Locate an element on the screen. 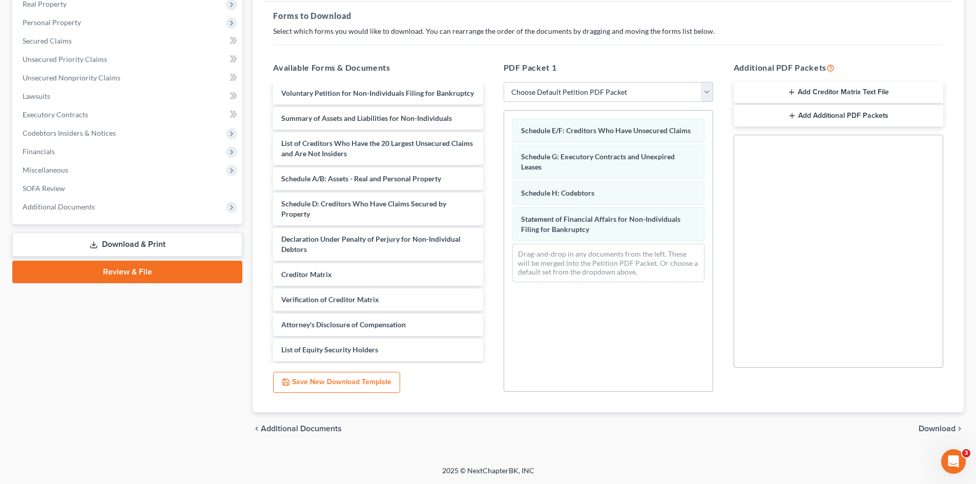  a: Download & Print is located at coordinates (127, 244).